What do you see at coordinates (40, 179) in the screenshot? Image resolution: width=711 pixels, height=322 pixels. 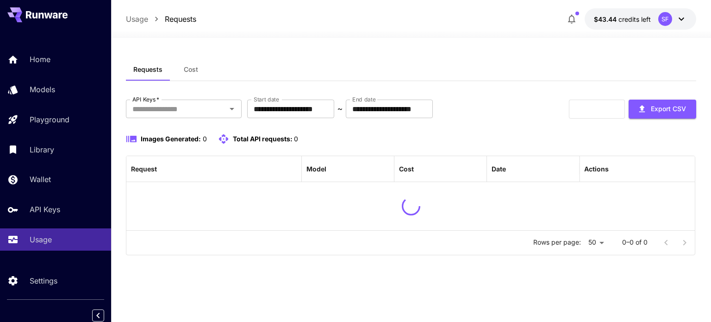 I see `p: Wallet` at bounding box center [40, 179].